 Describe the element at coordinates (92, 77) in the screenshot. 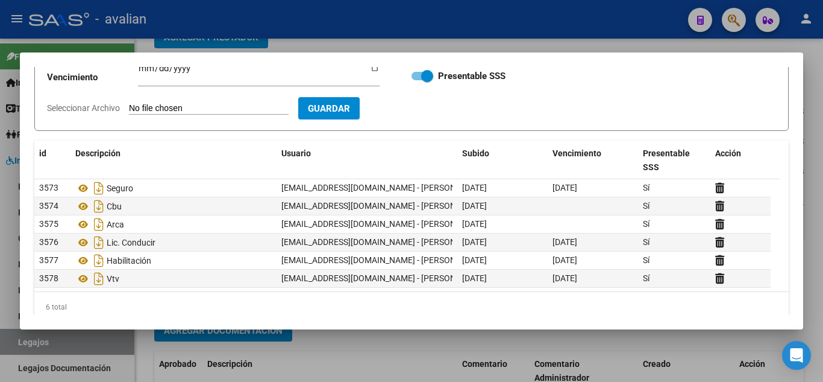

I see `p: Vencimiento` at that location.